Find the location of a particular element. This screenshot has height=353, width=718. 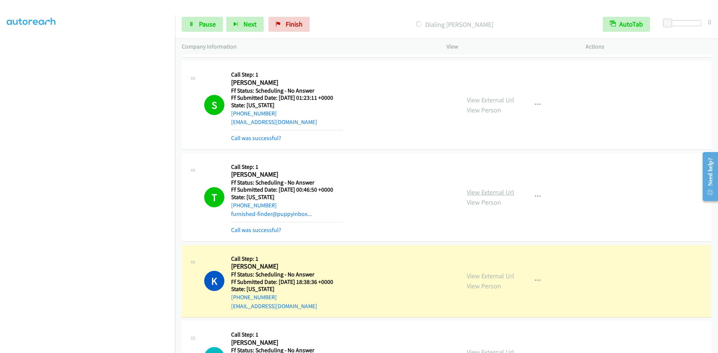

p: Actions is located at coordinates (648, 47).